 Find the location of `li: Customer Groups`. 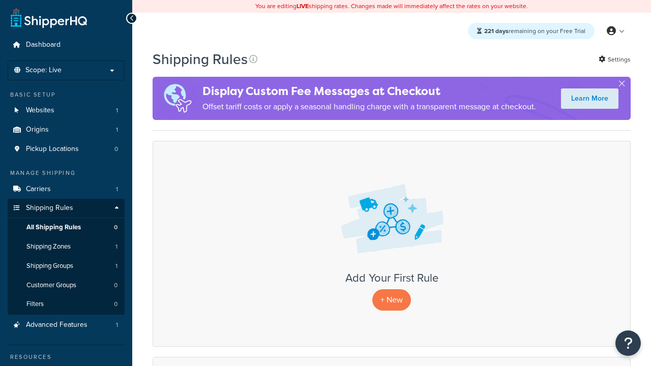

li: Customer Groups is located at coordinates (66, 285).